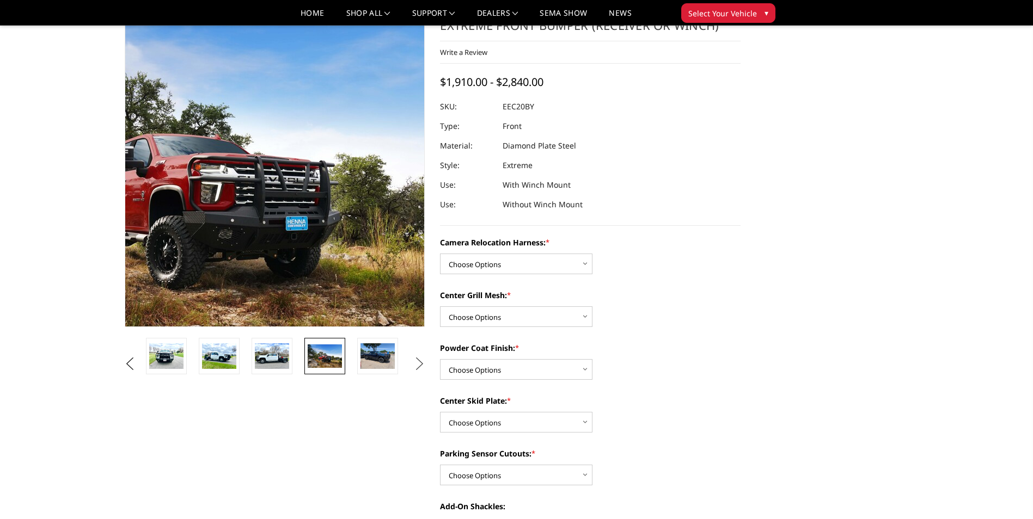 This screenshot has width=1033, height=519. I want to click on label: Center Grill Mesh:, so click(590, 295).